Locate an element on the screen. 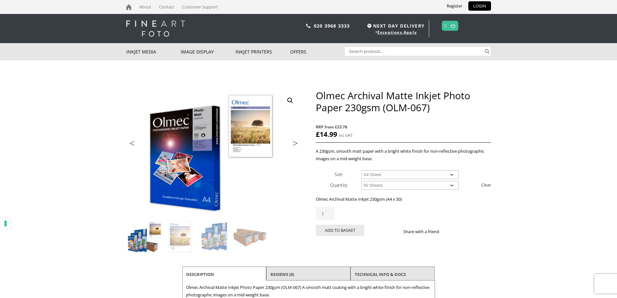  img: logo-white.svg is located at coordinates (156, 29).